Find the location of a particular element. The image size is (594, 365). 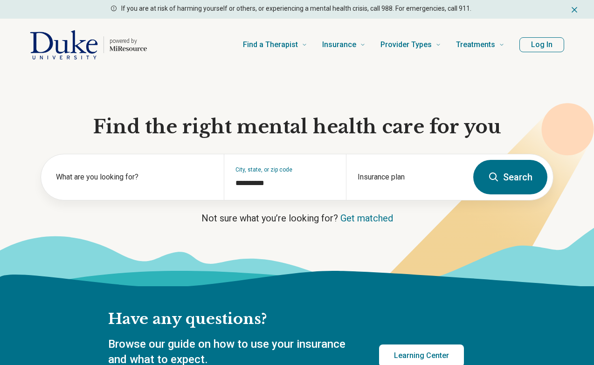

p: If you are at risk of harming yourself or others, or experiencing a mental health crisis, call 98... is located at coordinates (296, 8).